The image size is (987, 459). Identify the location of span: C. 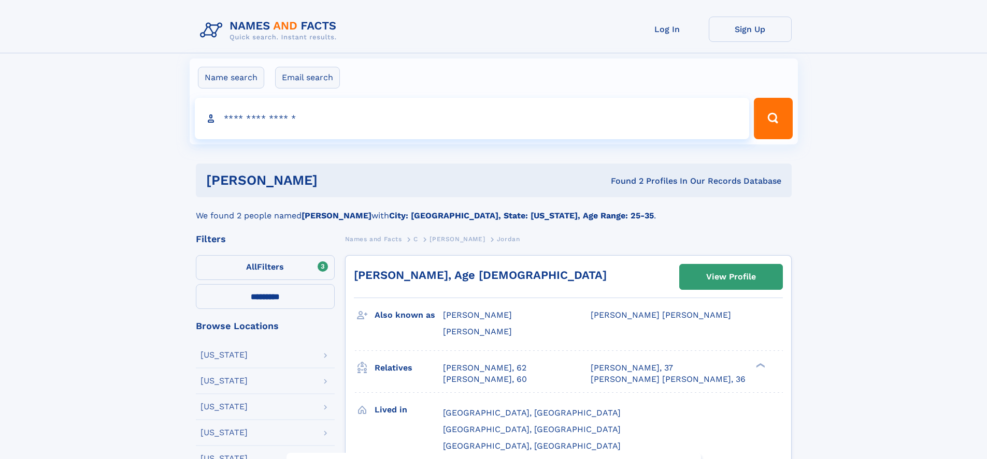
(415, 239).